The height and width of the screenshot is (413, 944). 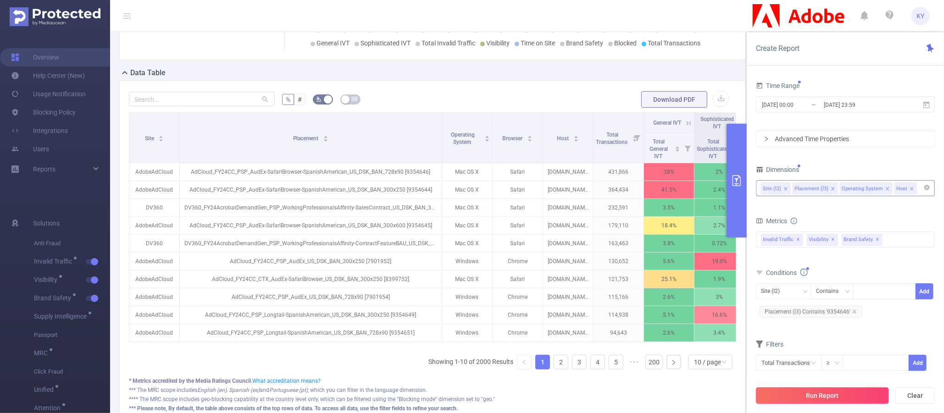 What do you see at coordinates (286, 381) in the screenshot?
I see `a: What accreditation means?` at bounding box center [286, 381].